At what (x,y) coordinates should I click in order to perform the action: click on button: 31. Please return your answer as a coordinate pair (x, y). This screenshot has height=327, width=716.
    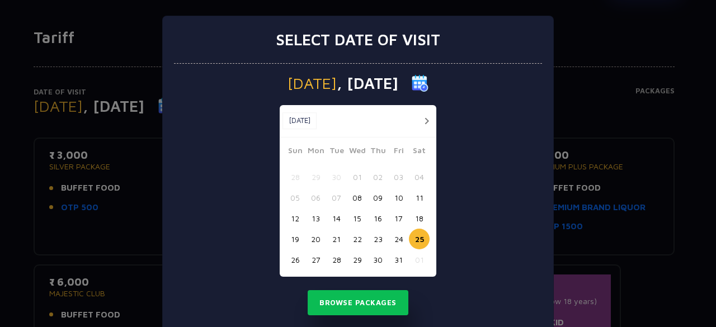
    Looking at the image, I should click on (398, 260).